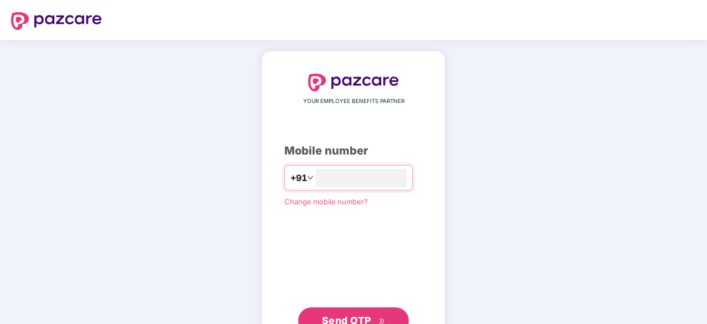  What do you see at coordinates (326, 201) in the screenshot?
I see `a: Change mobile number?` at bounding box center [326, 201].